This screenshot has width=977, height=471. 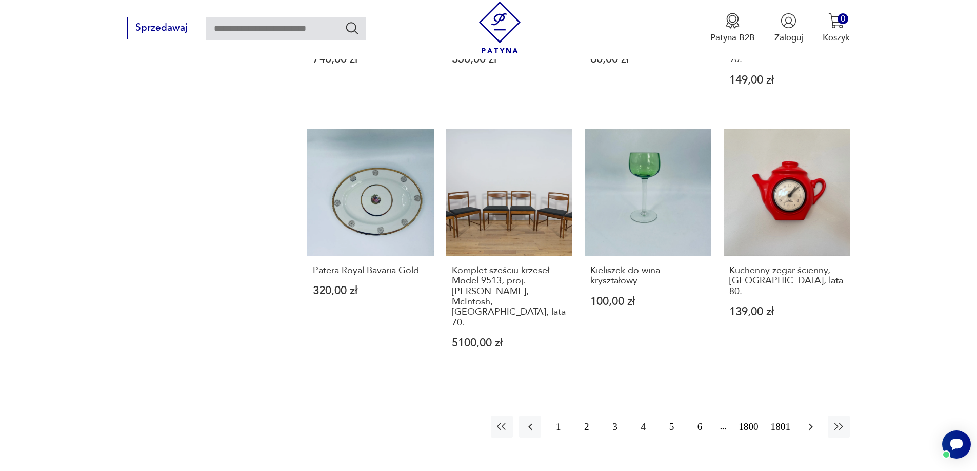 I want to click on a: Kieliszek do wina kryształowyKieliszek do wina kryształowy100,00 zł, so click(x=648, y=251).